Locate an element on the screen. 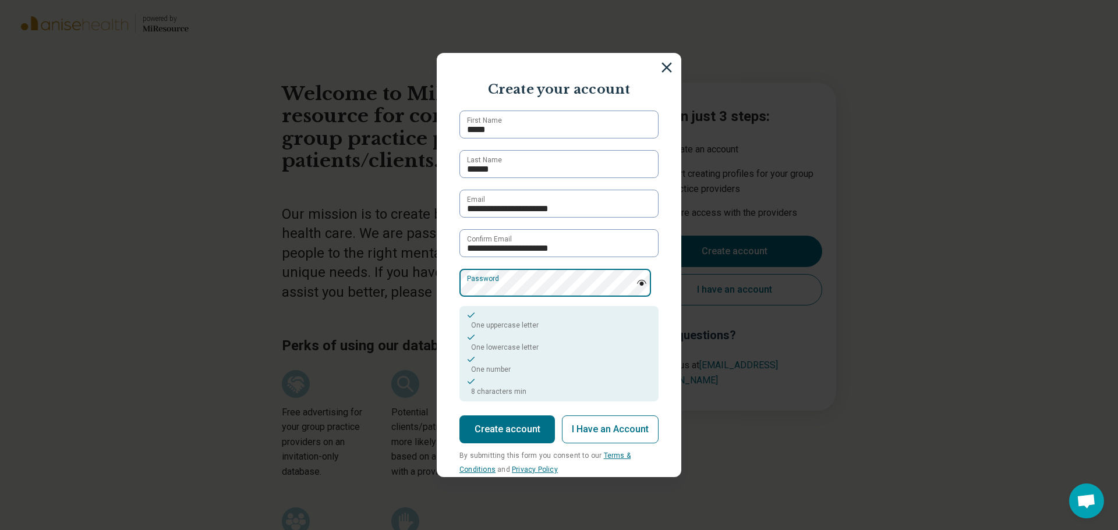  button: Create account is located at coordinates (507, 430).